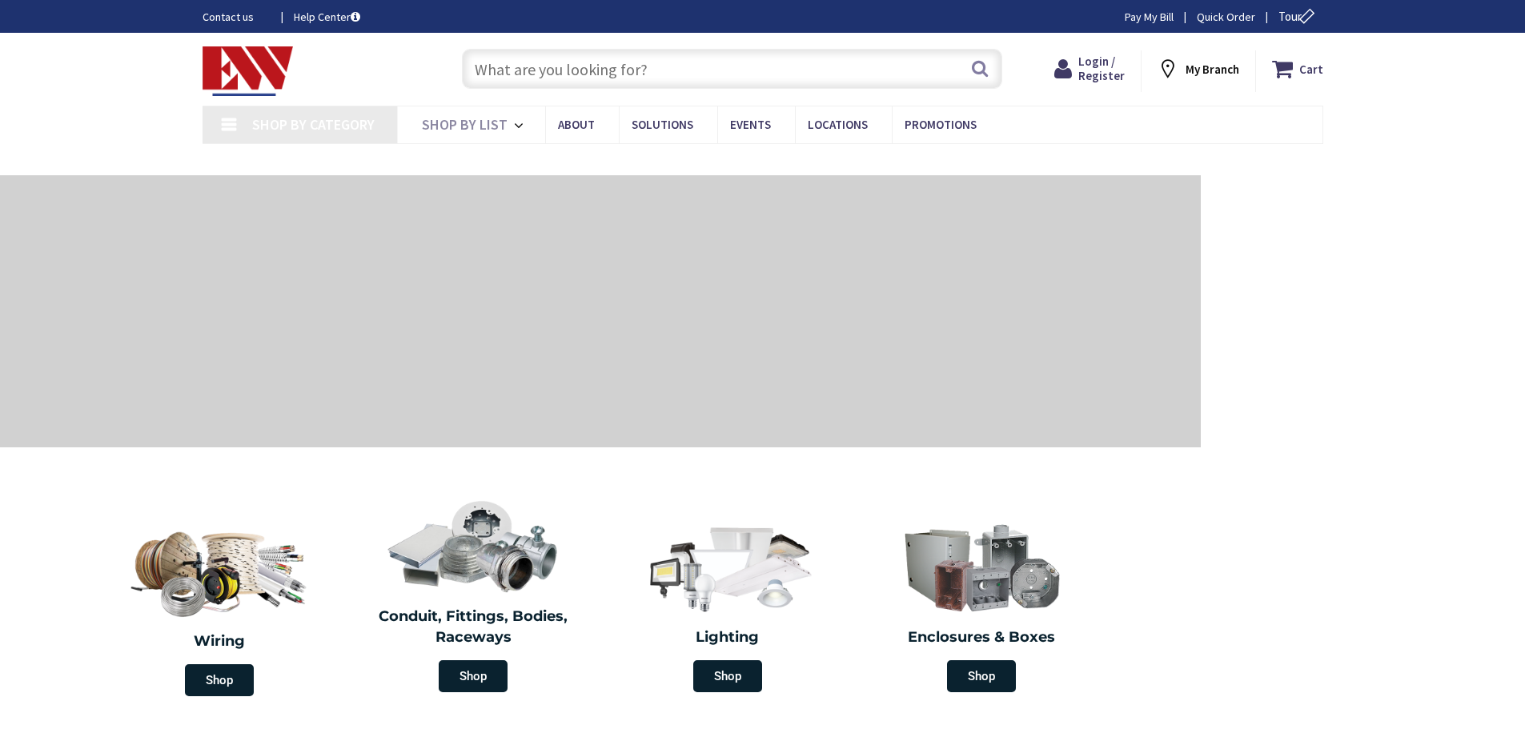  I want to click on span: About, so click(576, 124).